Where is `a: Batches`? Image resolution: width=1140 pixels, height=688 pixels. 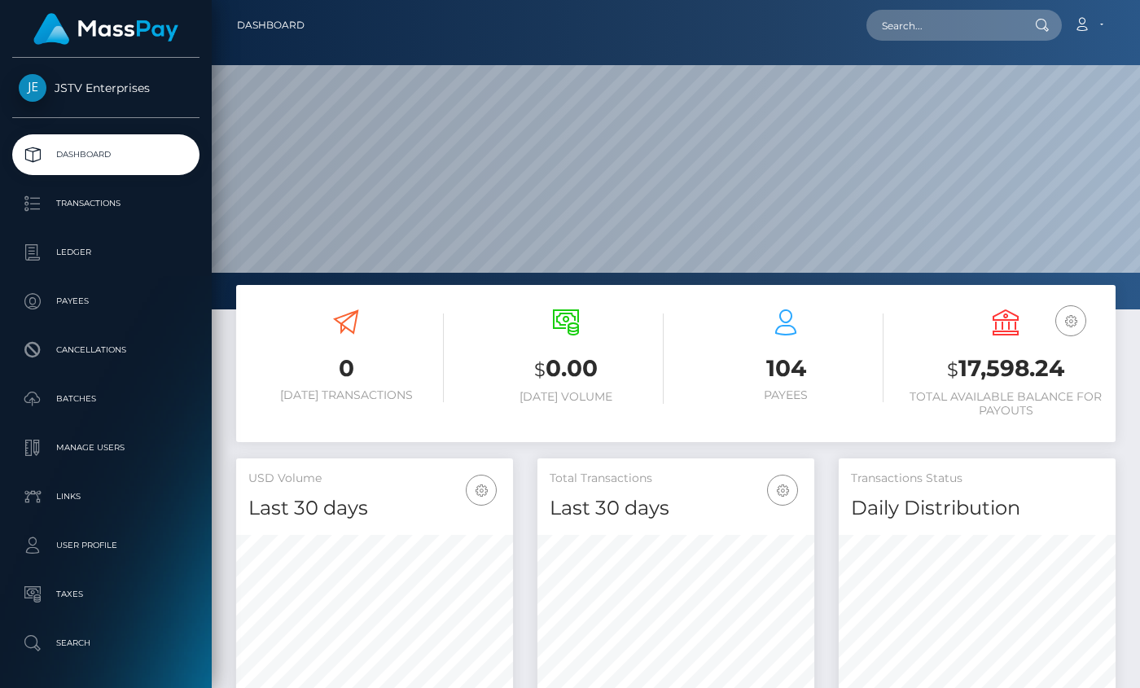 a: Batches is located at coordinates (106, 399).